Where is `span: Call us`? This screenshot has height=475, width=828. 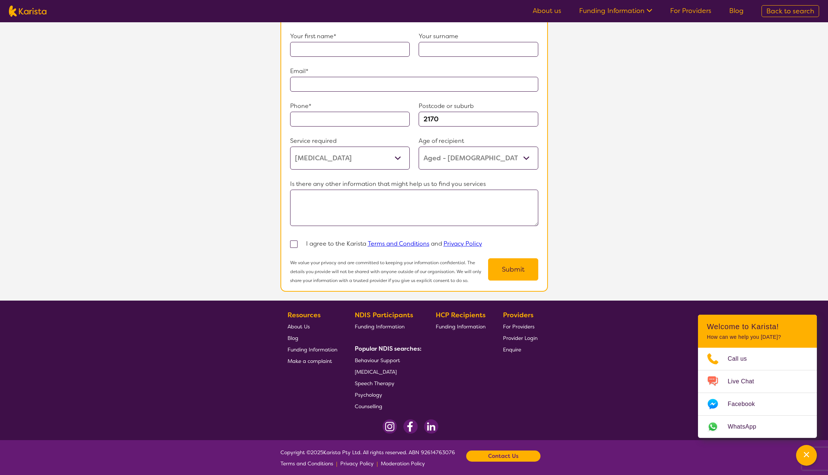 span: Call us is located at coordinates (742, 359).